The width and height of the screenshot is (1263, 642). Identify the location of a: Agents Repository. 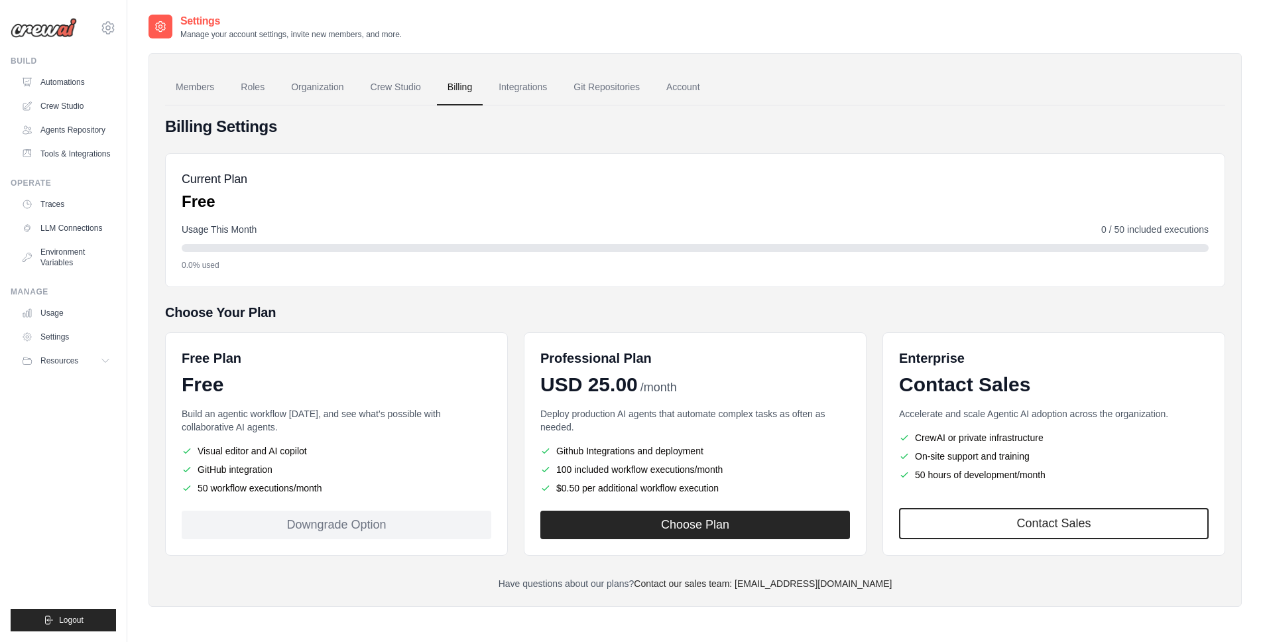
(66, 130).